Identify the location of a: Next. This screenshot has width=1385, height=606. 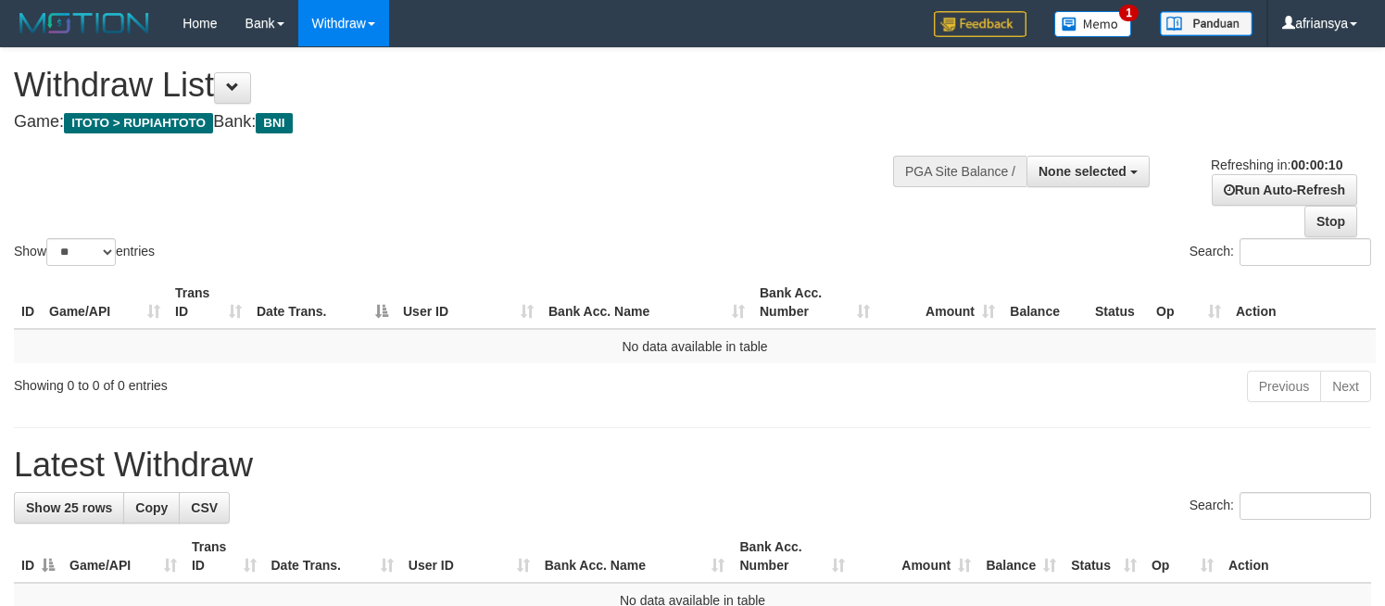
(1345, 386).